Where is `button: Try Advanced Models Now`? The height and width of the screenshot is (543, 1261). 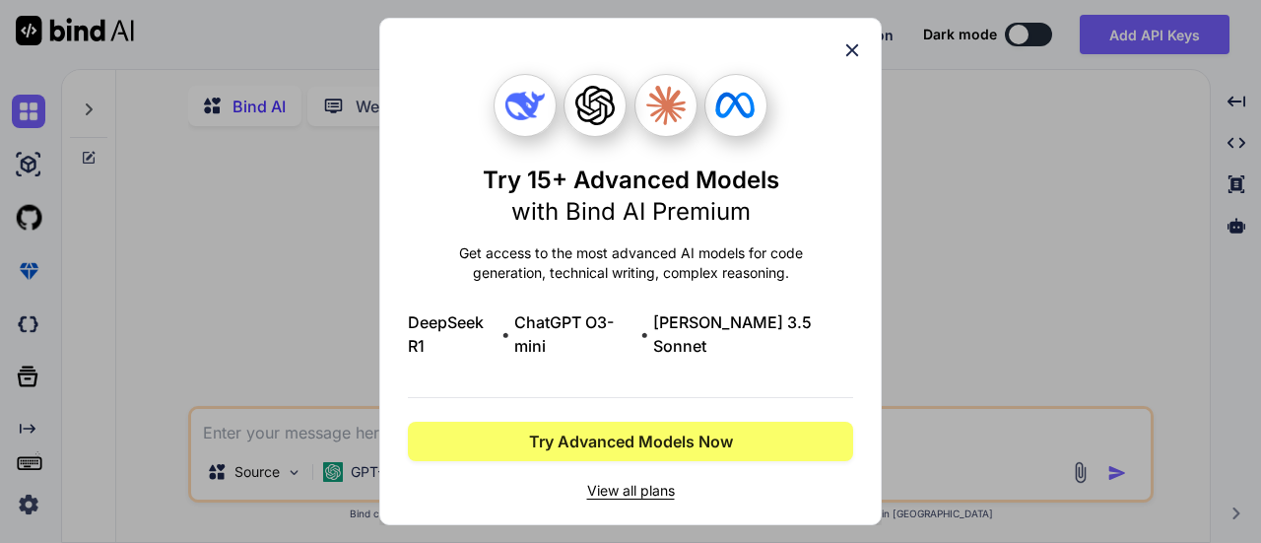 button: Try Advanced Models Now is located at coordinates (630, 441).